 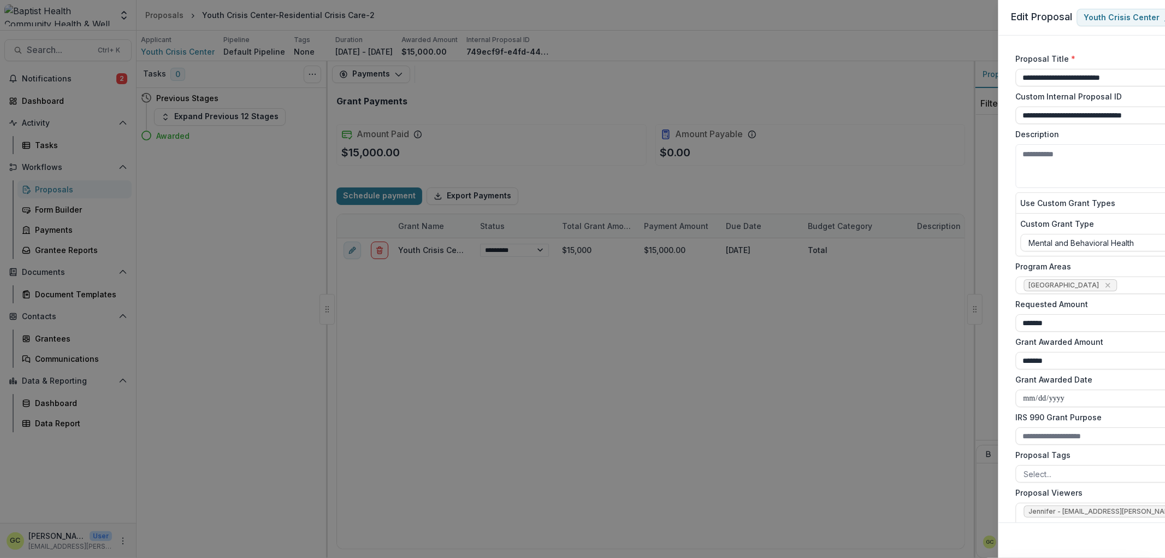 I want to click on span: Edit Proposal, so click(x=1042, y=16).